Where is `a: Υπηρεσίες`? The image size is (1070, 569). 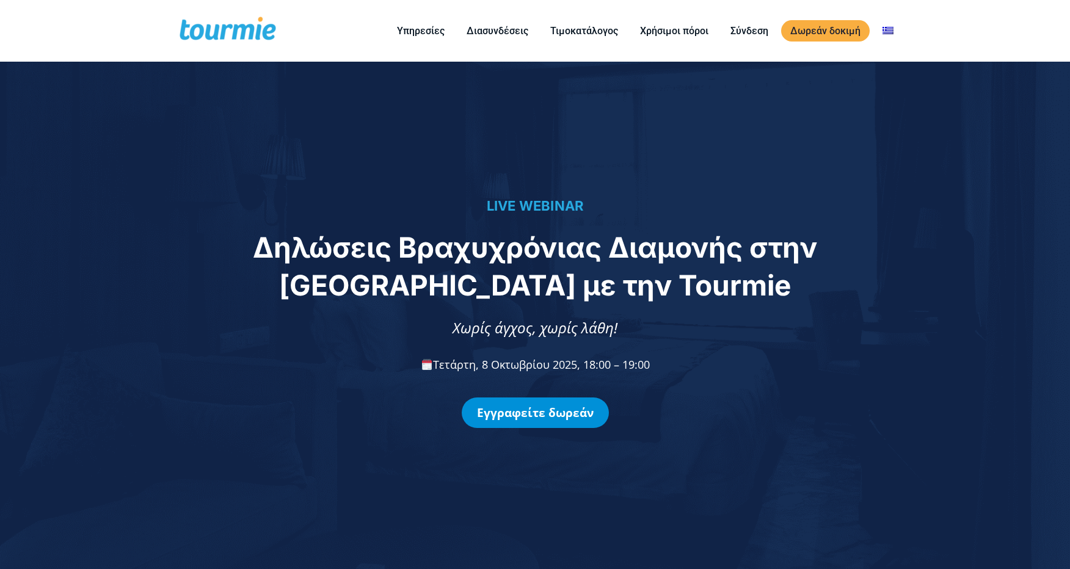
a: Υπηρεσίες is located at coordinates (421, 31).